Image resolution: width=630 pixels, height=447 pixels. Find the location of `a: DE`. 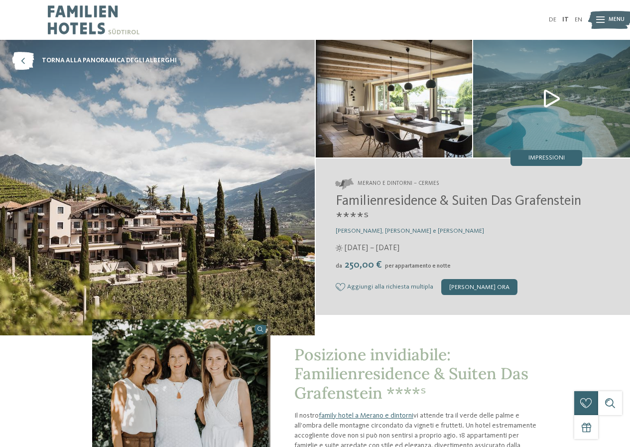

a: DE is located at coordinates (552, 19).